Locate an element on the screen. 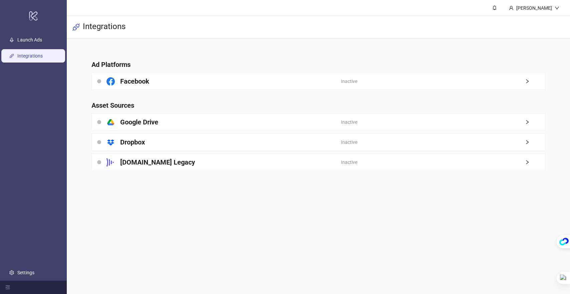  h3: Integrations is located at coordinates (104, 27).